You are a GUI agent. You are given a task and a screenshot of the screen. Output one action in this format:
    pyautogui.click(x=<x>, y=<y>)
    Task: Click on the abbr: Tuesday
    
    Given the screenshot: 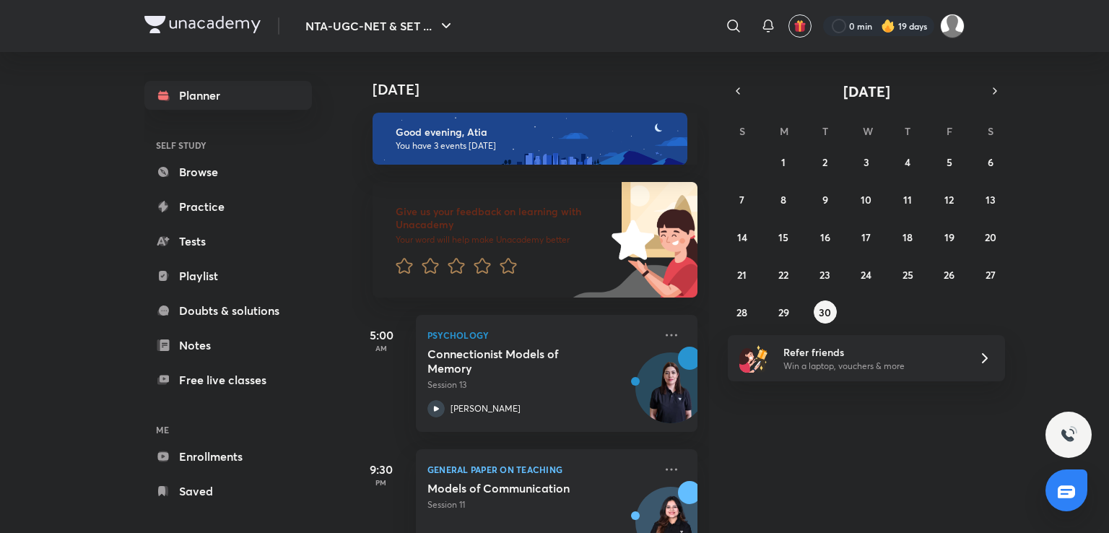 What is the action you would take?
    pyautogui.click(x=825, y=131)
    